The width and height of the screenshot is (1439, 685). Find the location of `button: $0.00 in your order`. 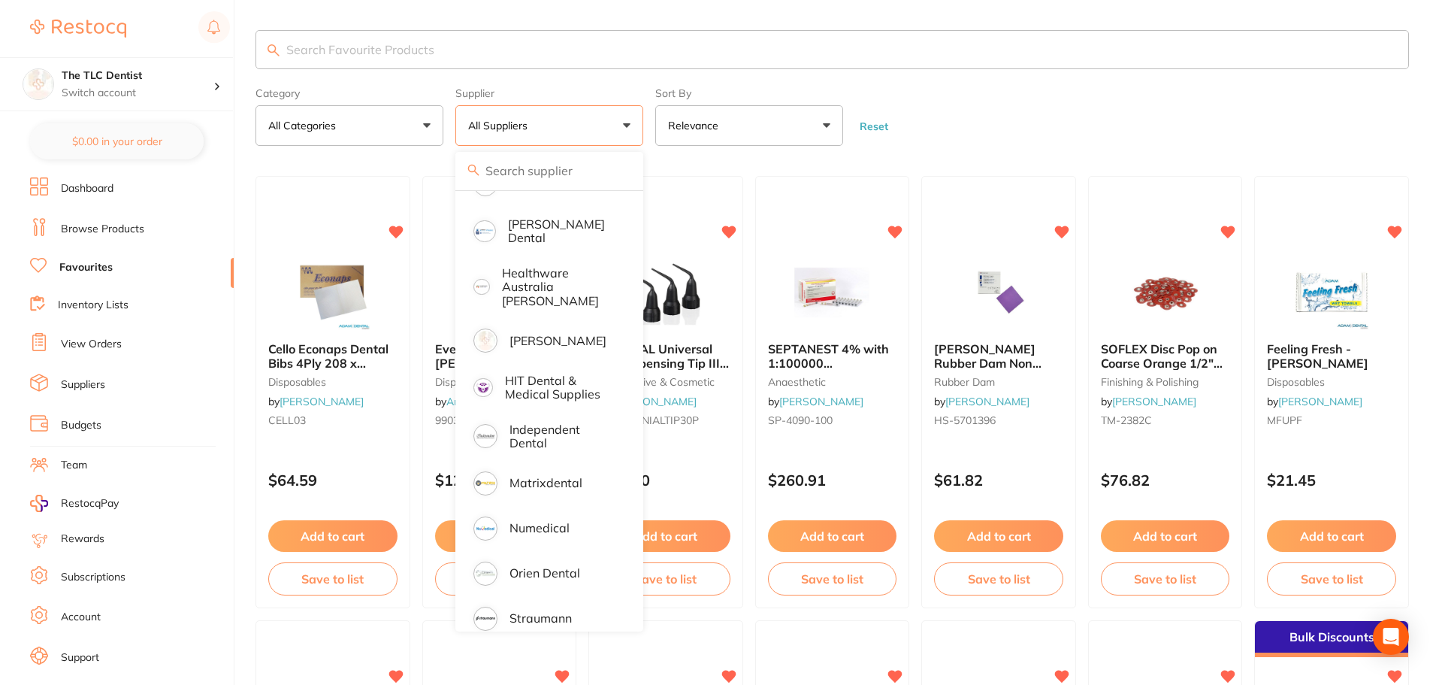

button: $0.00 in your order is located at coordinates (117, 141).